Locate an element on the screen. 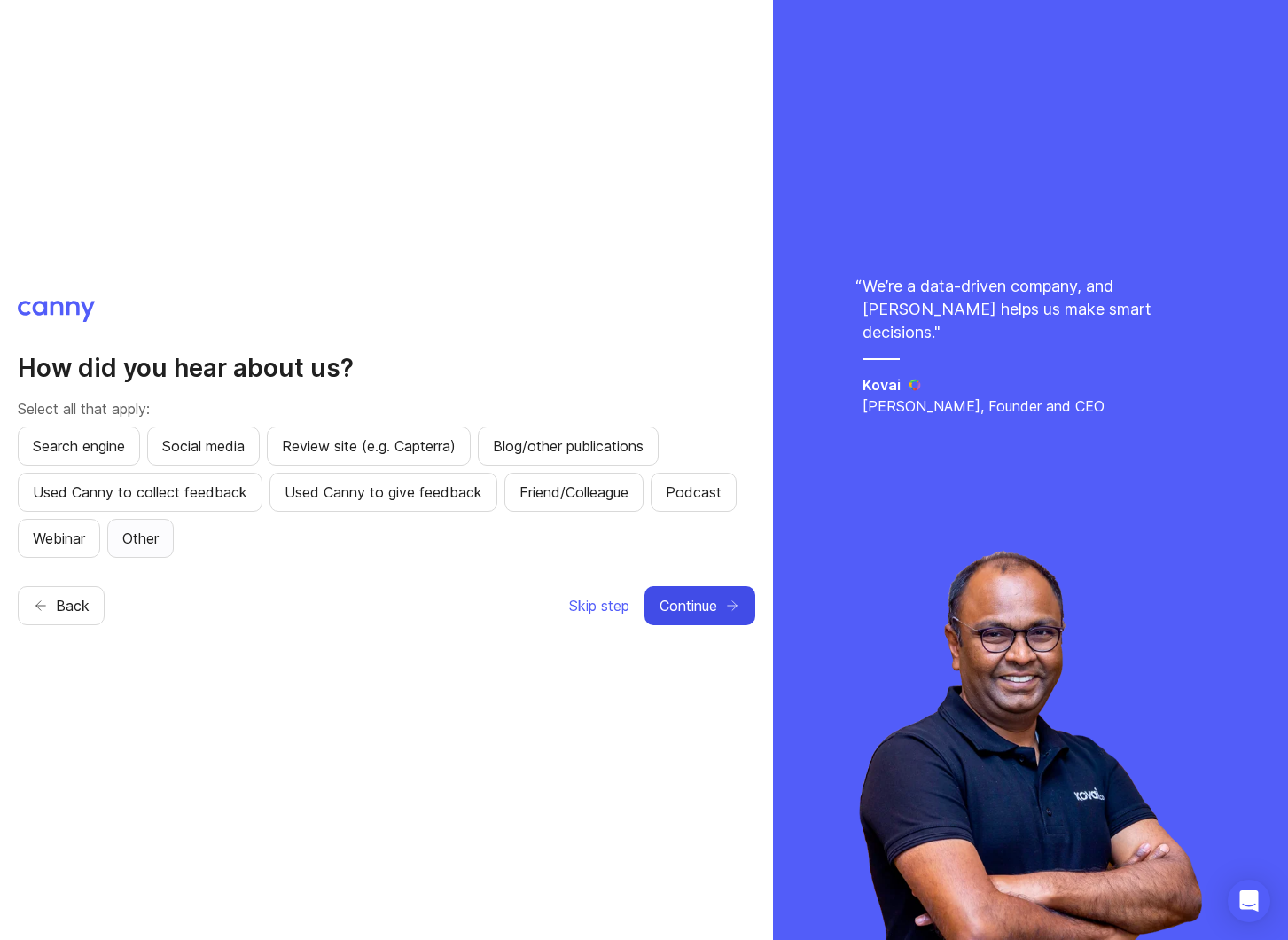  span: Social media is located at coordinates (203, 446).